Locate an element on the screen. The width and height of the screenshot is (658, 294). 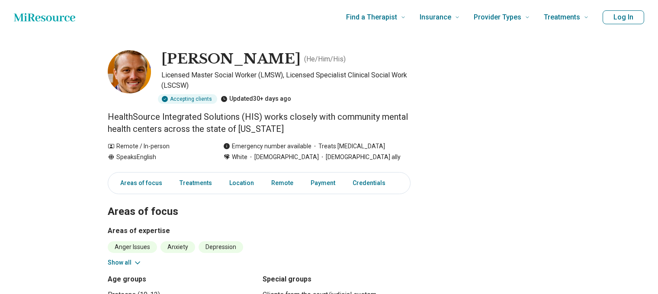
span: Provider Types is located at coordinates (497, 17).